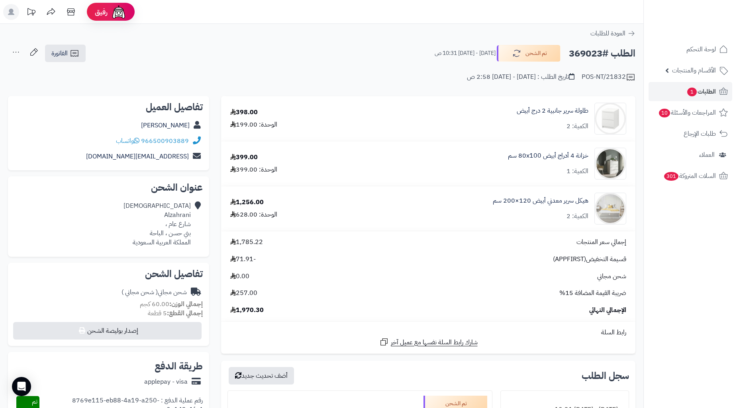  Describe the element at coordinates (154, 292) in the screenshot. I see `div: شحن مجاني` at that location.